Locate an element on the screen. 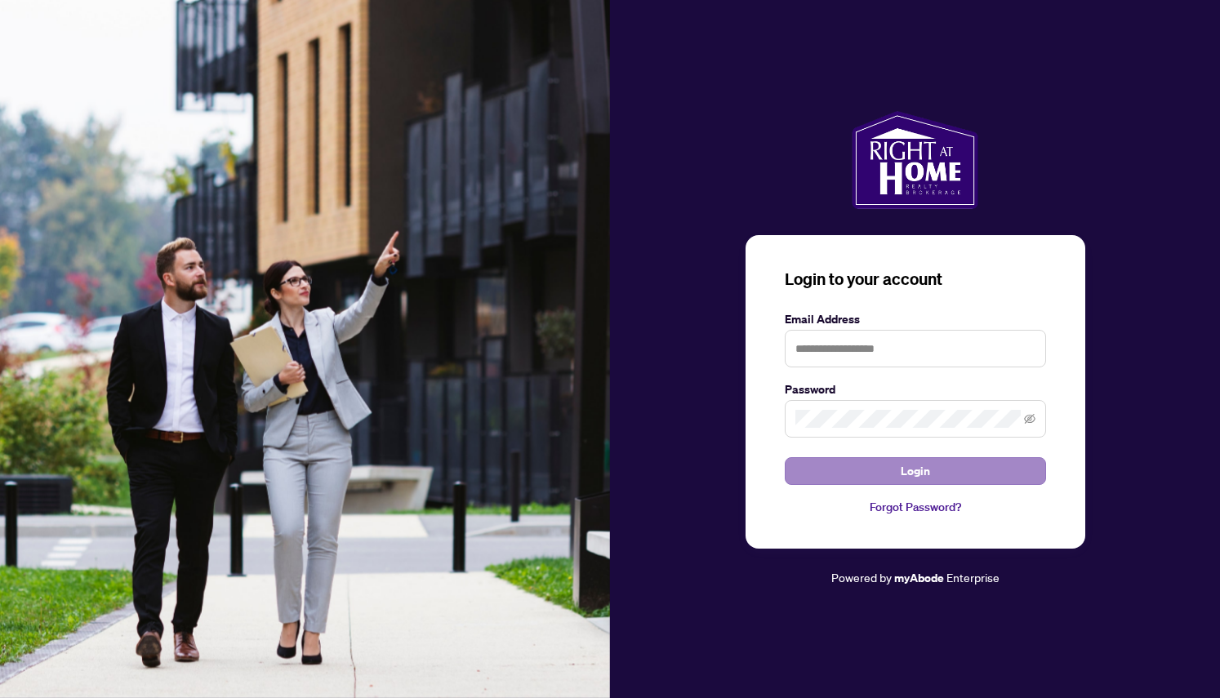  a: myAbode is located at coordinates (919, 578).